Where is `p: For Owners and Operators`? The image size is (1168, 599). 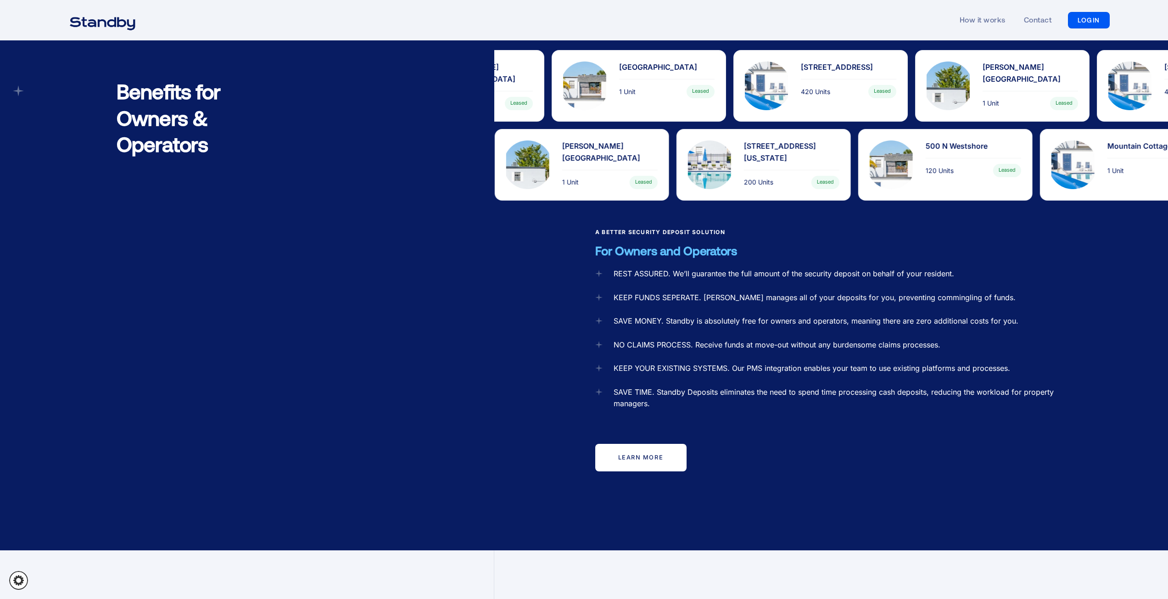 p: For Owners and Operators is located at coordinates (831, 251).